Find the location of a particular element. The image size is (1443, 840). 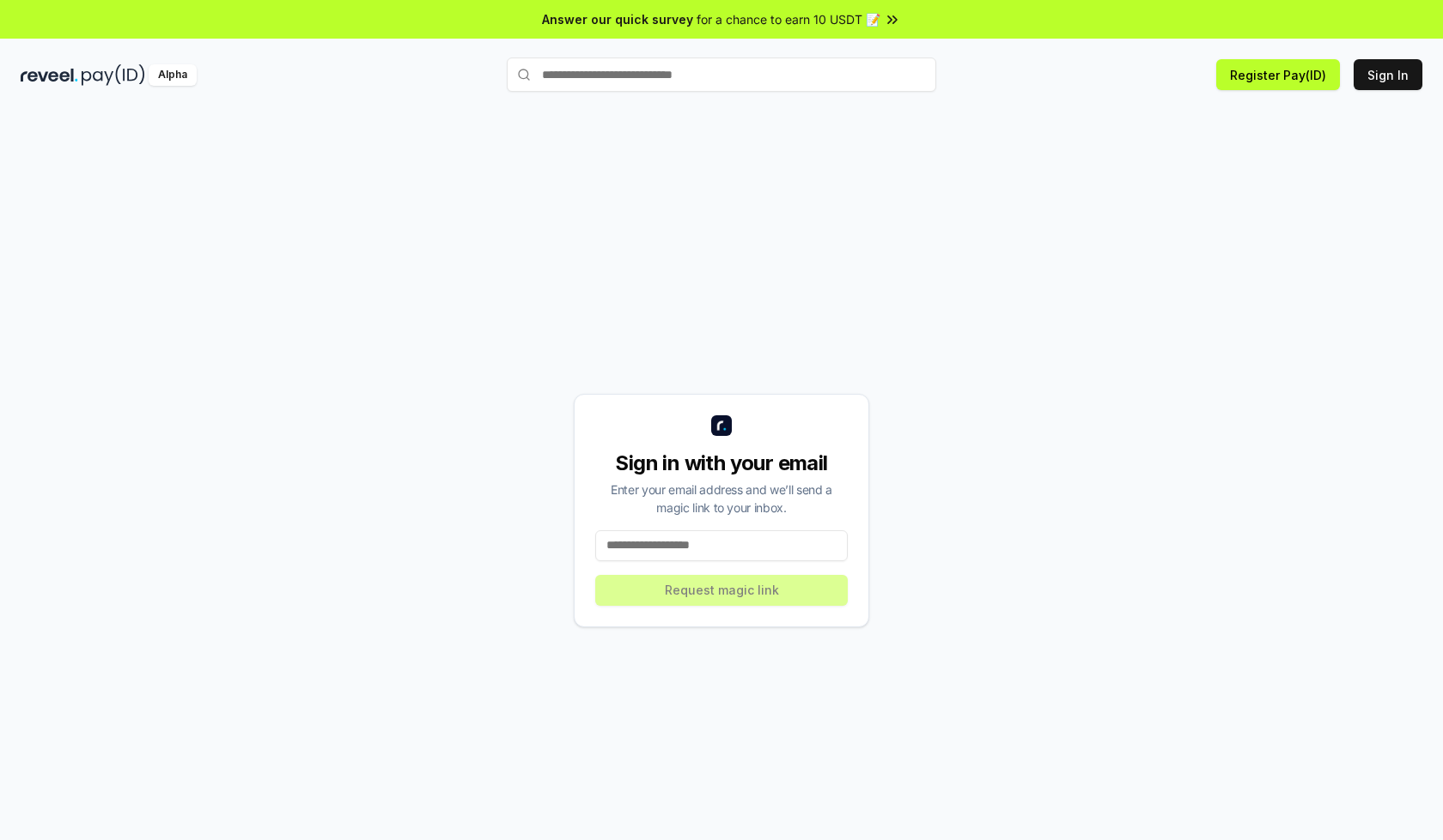

button: Sign In is located at coordinates (1387, 75).